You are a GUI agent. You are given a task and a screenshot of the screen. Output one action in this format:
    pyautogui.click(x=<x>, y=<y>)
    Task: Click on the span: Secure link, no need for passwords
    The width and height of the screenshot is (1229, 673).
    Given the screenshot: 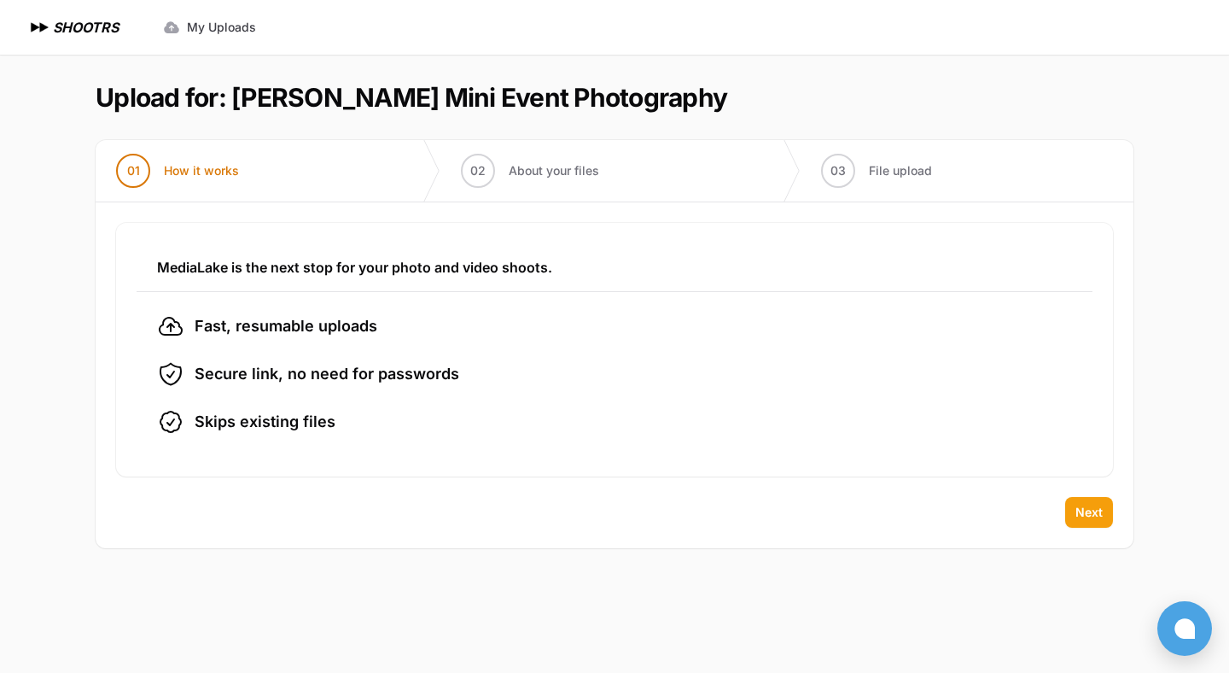 What is the action you would take?
    pyautogui.click(x=327, y=374)
    